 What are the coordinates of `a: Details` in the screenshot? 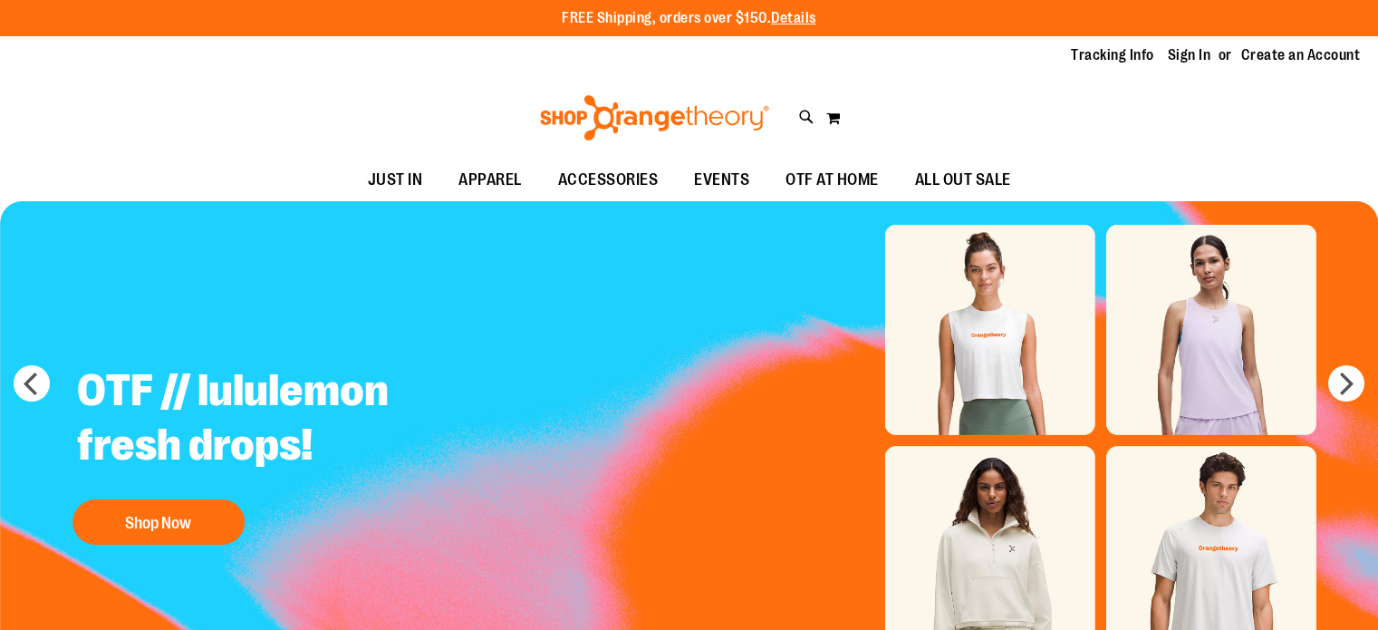 It's located at (794, 18).